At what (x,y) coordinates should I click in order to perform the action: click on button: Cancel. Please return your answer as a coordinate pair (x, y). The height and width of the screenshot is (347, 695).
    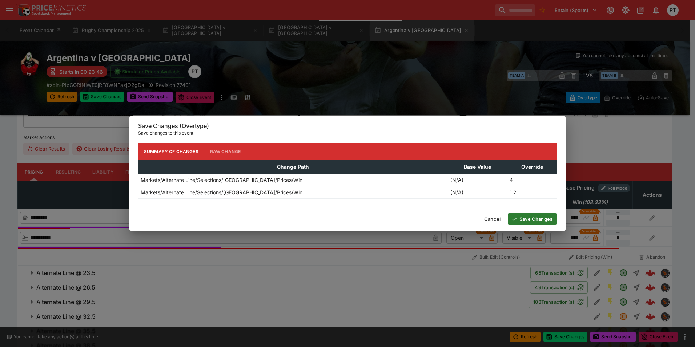
    Looking at the image, I should click on (492, 219).